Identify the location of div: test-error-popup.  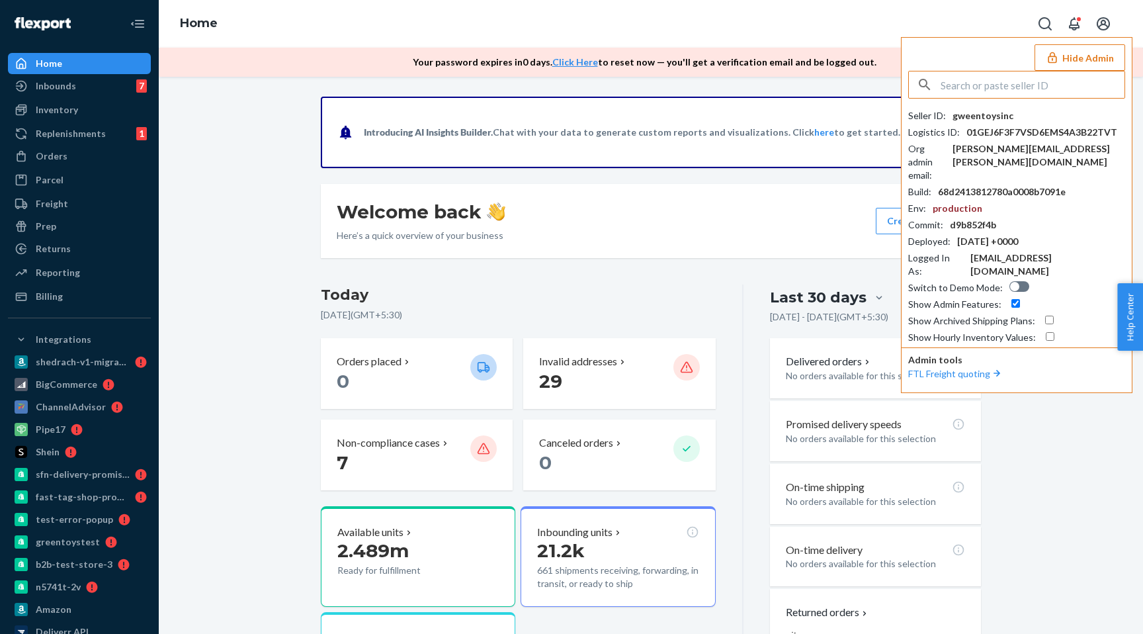
(74, 519).